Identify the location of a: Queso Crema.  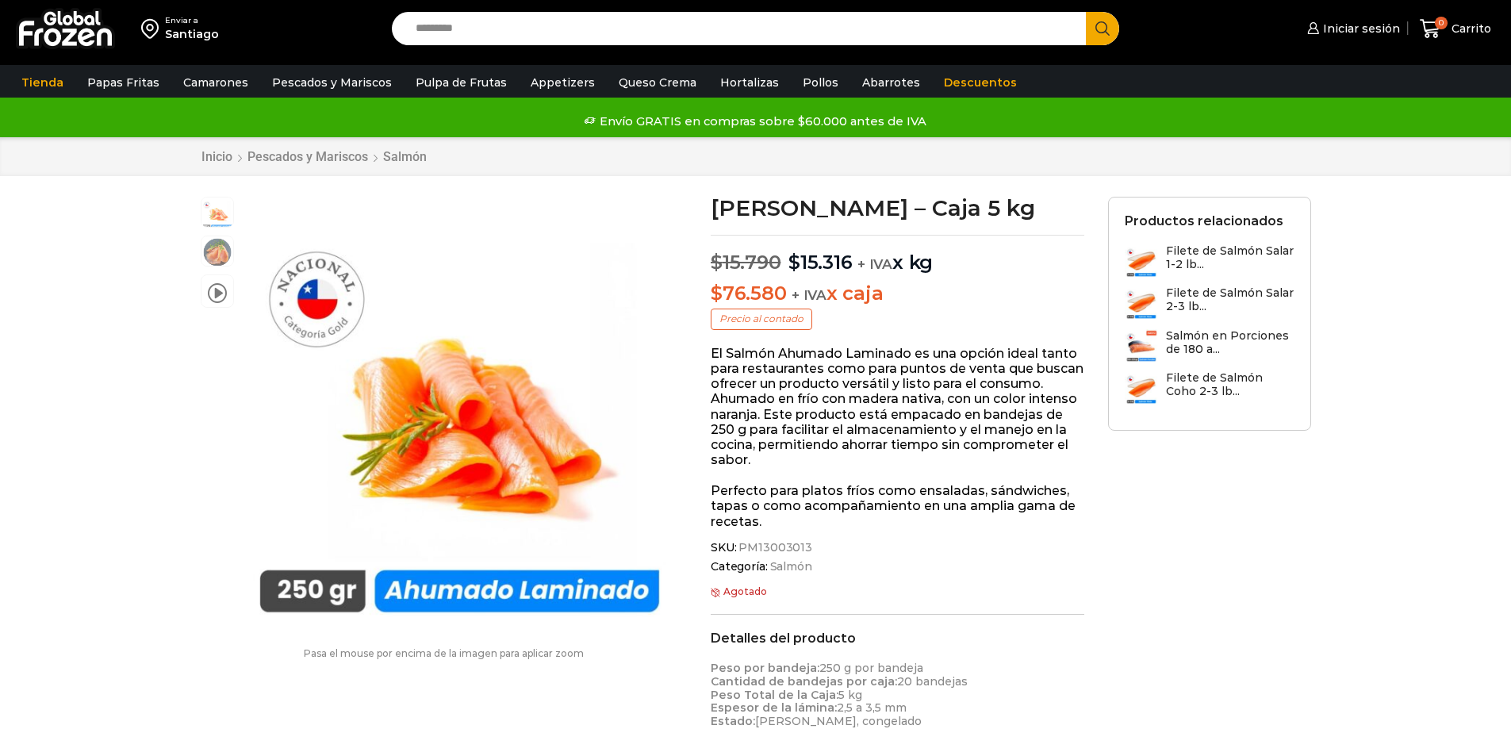
(658, 83).